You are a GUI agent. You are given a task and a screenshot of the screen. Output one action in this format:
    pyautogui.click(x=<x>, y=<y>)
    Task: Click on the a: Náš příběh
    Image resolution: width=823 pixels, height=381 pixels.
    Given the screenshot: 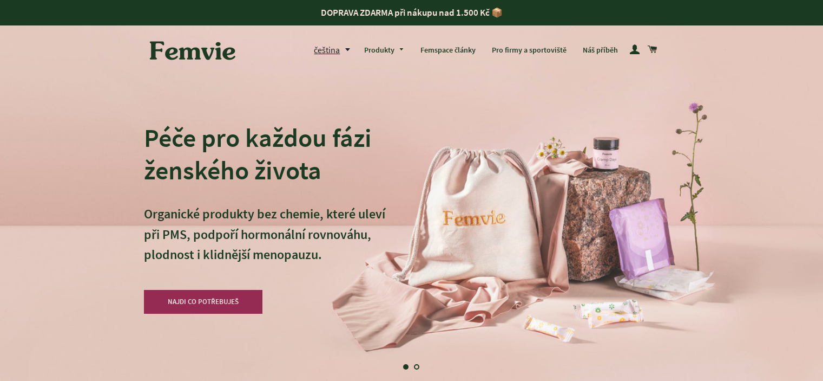 What is the action you would take?
    pyautogui.click(x=600, y=50)
    